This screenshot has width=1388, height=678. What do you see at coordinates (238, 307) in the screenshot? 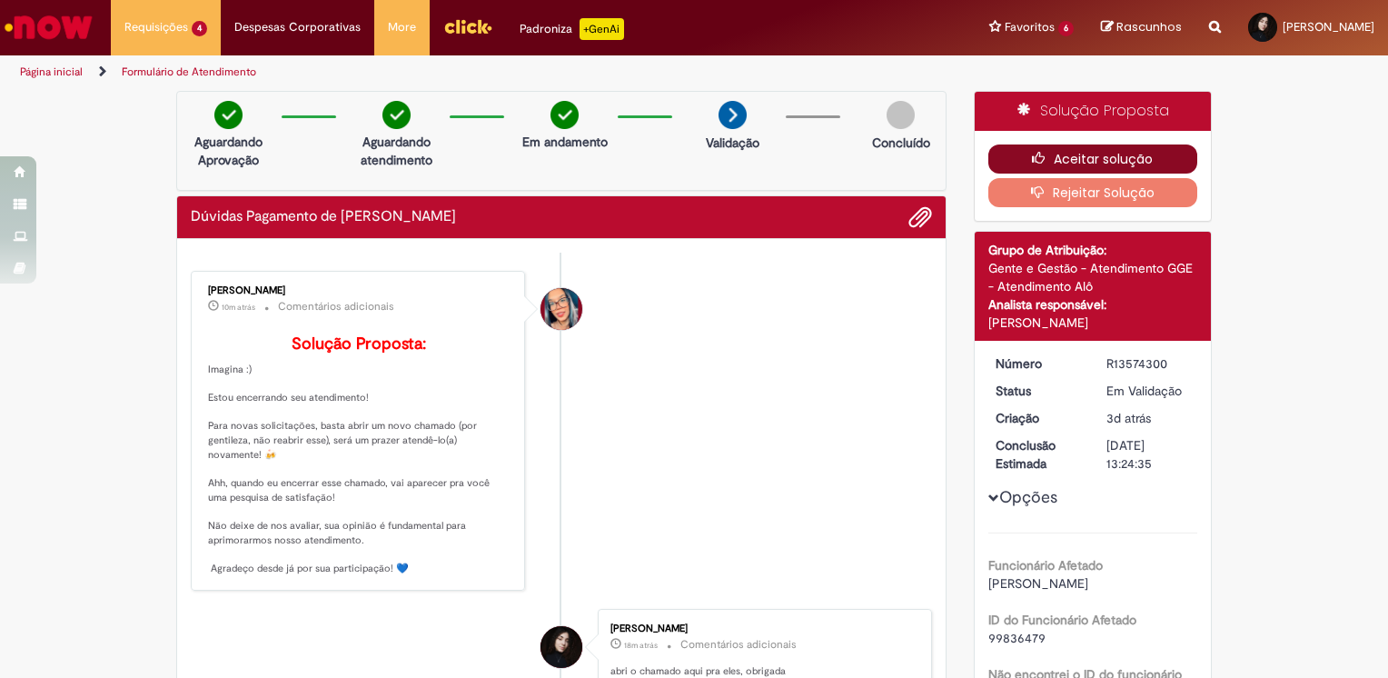
I see `span: 10m atrás` at bounding box center [238, 307].